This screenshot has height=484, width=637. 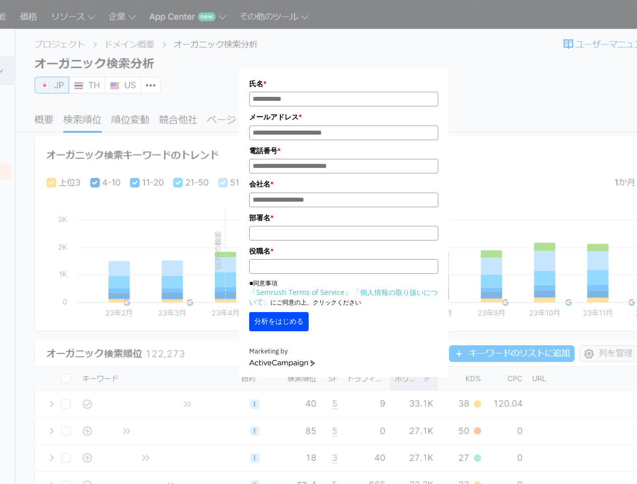 I want to click on label: メールアドレス, so click(x=344, y=117).